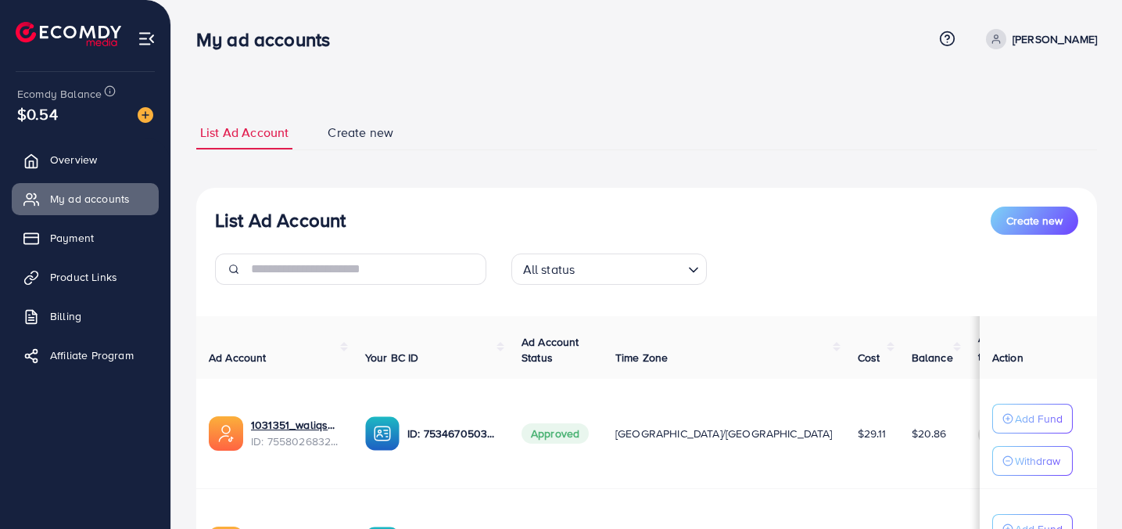  I want to click on img: ic-ba-acc.ded83a64.svg, so click(382, 433).